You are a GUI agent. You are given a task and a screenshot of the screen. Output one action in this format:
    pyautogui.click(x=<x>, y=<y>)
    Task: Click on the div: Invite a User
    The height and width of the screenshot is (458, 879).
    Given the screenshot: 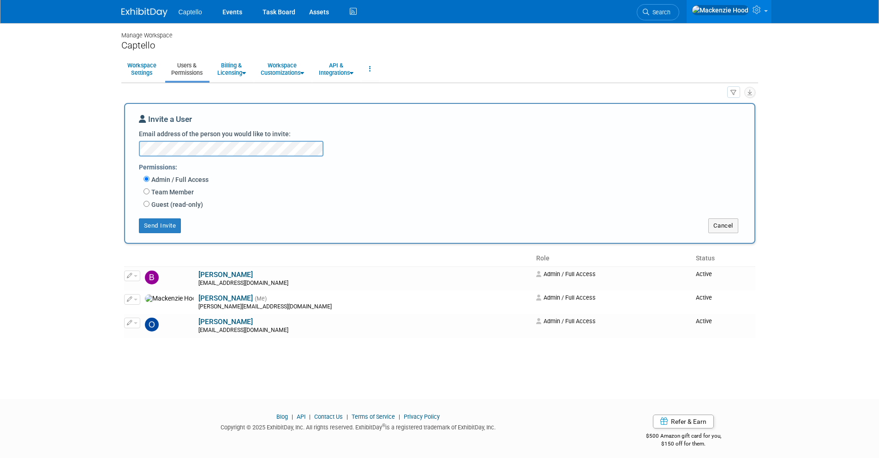 What is the action you would take?
    pyautogui.click(x=440, y=121)
    